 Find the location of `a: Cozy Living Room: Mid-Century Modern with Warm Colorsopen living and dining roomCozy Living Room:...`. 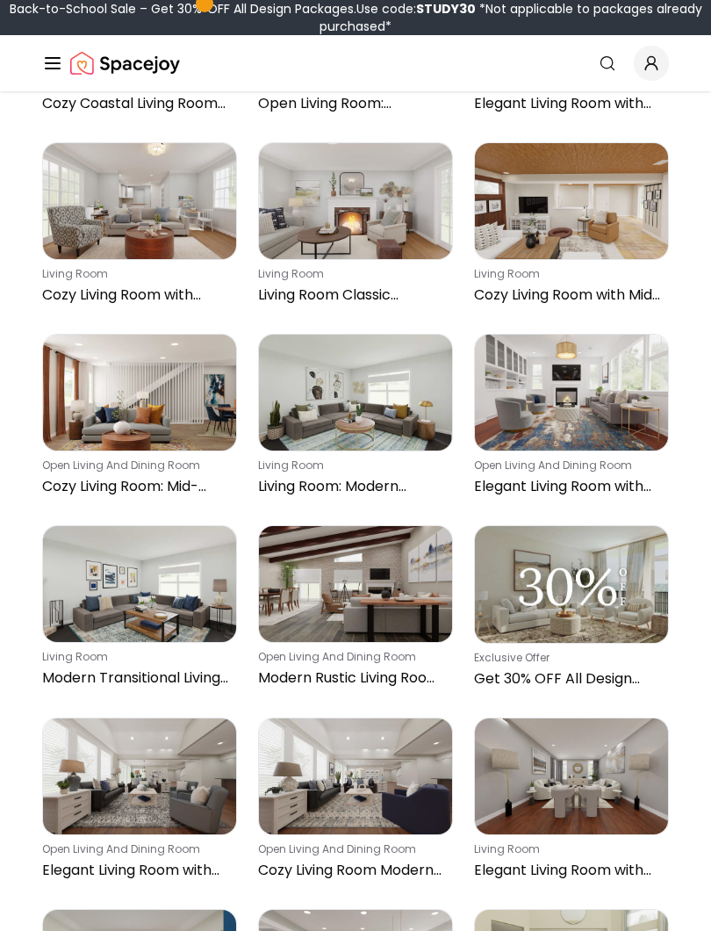

a: Cozy Living Room: Mid-Century Modern with Warm Colorsopen living and dining roomCozy Living Room:... is located at coordinates (140, 419).